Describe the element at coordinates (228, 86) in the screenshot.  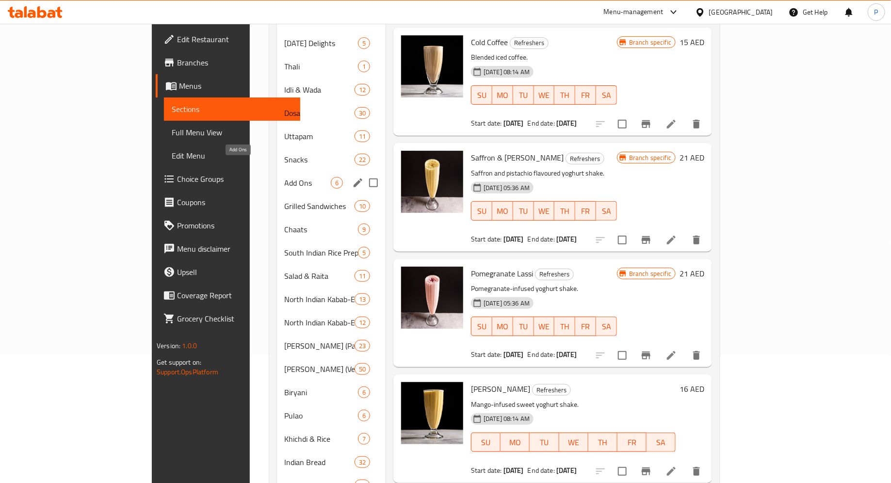
I see `a: Menus` at that location.